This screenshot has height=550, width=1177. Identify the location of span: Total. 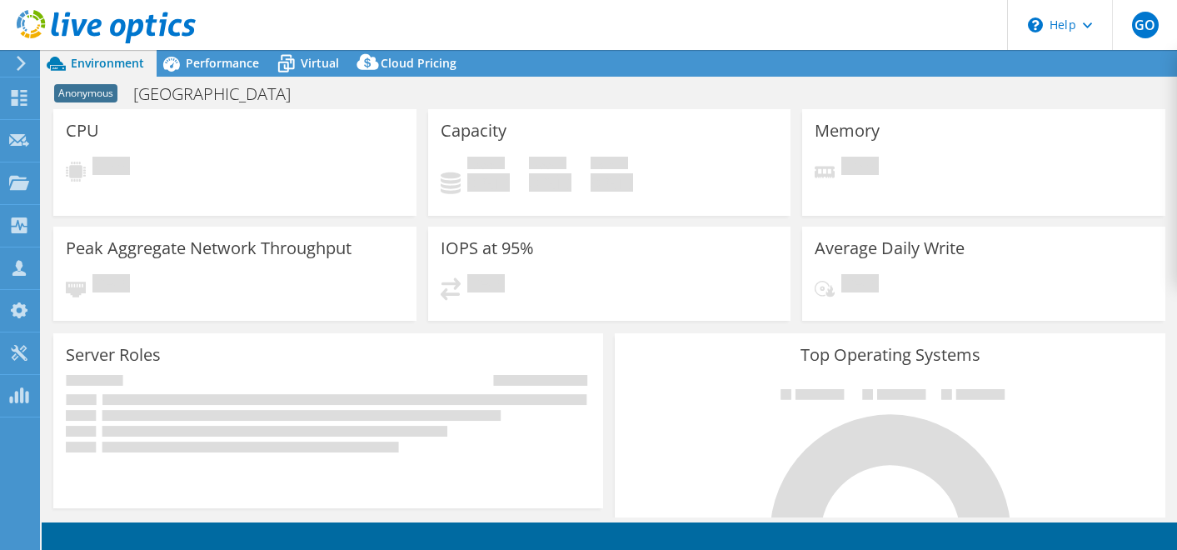
(609, 165).